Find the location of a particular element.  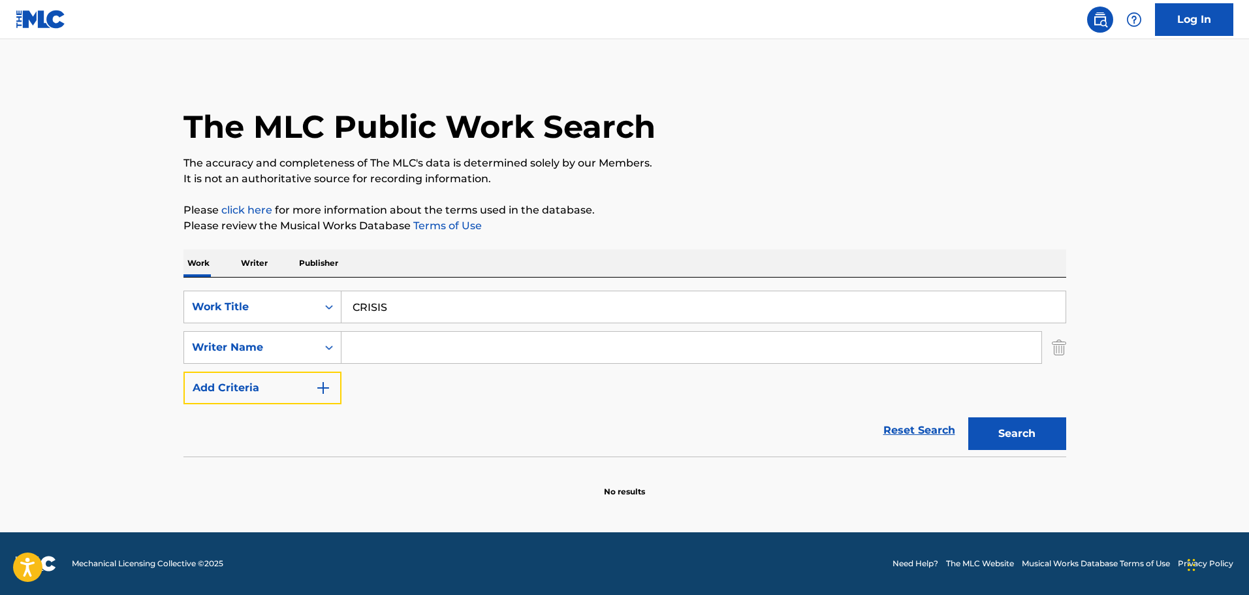

p: Publisher is located at coordinates (319, 263).